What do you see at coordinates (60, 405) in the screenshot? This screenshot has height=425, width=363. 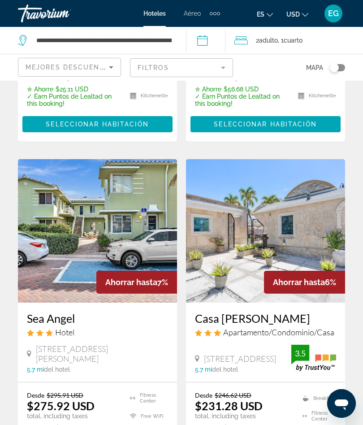 I see `ins: $275.92 USD` at bounding box center [60, 405].